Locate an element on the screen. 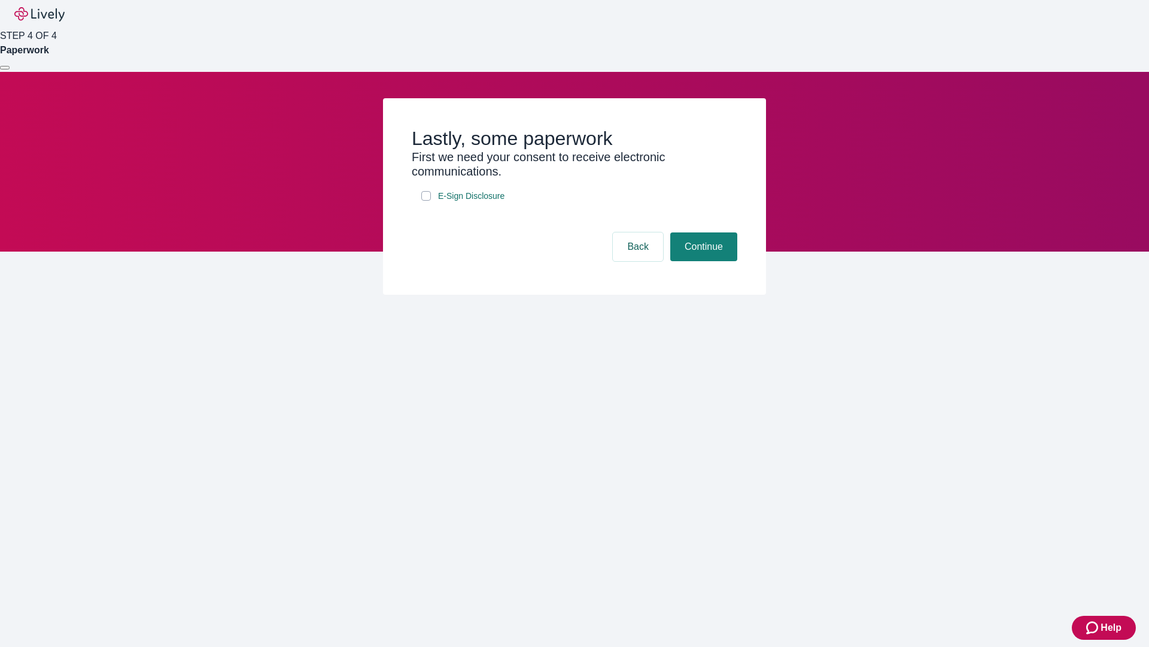  a: e-sign disclosure document is located at coordinates (471, 196).